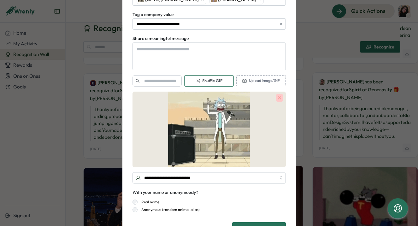  Describe the element at coordinates (168, 210) in the screenshot. I see `label: Anonymous (random animal alias)` at that location.